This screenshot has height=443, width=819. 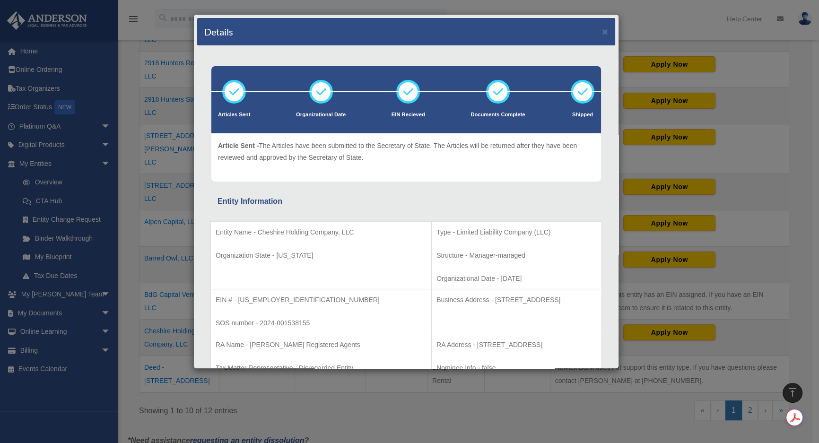 What do you see at coordinates (406, 202) in the screenshot?
I see `div: Entity Information` at bounding box center [406, 202].